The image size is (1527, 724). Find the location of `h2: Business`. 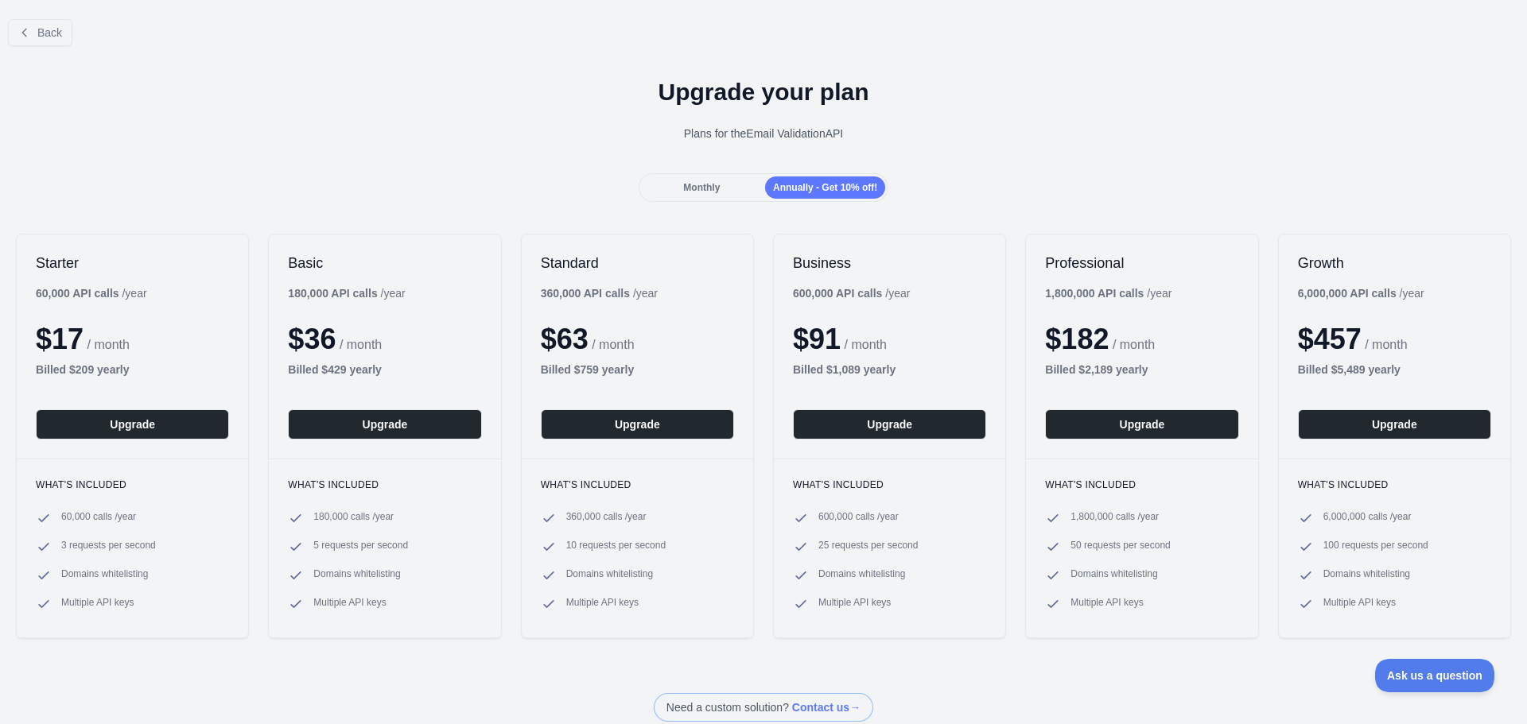

h2: Business is located at coordinates (889, 263).